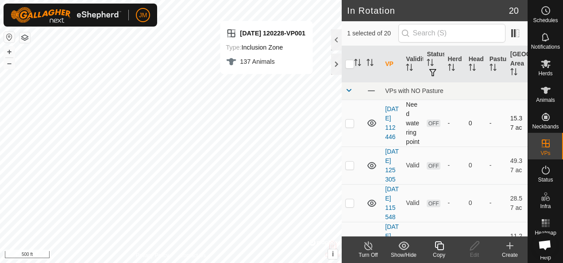 Image resolution: width=563 pixels, height=263 pixels. What do you see at coordinates (152, 256) in the screenshot?
I see `a: Privacy Policy` at bounding box center [152, 256].